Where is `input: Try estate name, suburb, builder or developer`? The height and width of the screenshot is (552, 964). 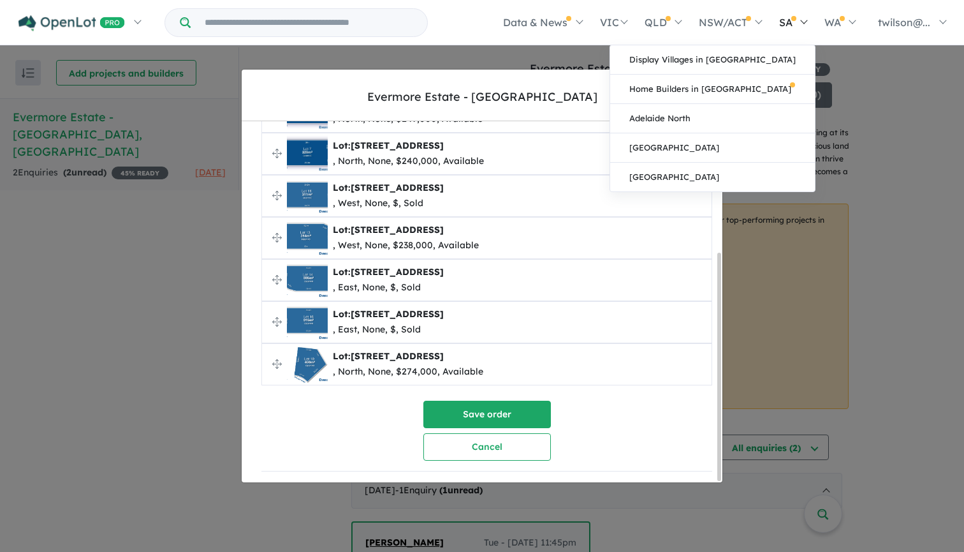
input: Try estate name, suburb, builder or developer is located at coordinates (309, 22).